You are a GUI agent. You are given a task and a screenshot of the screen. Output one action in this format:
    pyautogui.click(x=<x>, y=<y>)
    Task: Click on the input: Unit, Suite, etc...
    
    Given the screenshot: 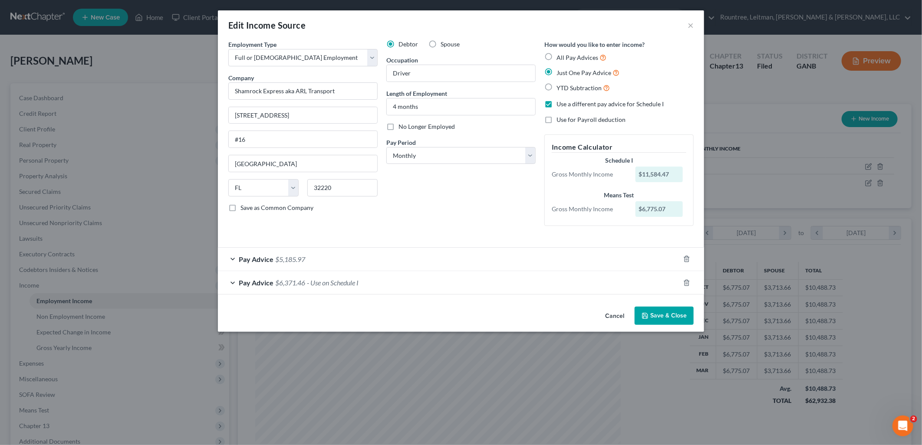 What is the action you would take?
    pyautogui.click(x=303, y=139)
    